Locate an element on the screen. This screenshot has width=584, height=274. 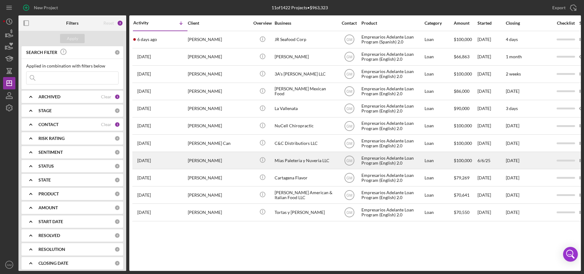
b: SENTIMENT is located at coordinates (51, 152).